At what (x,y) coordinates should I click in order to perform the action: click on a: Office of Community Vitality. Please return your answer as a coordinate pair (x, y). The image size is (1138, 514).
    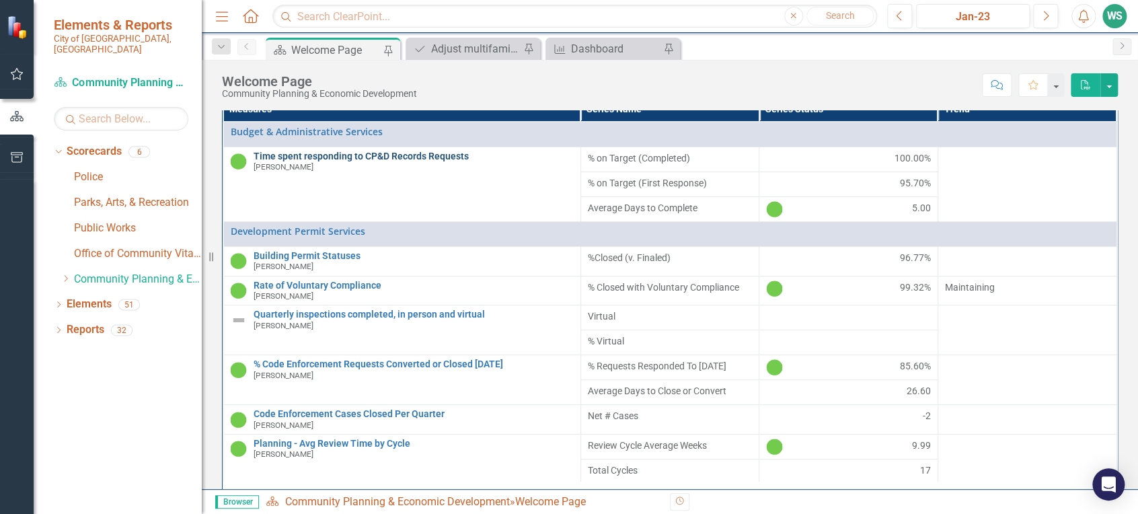
    Looking at the image, I should click on (138, 254).